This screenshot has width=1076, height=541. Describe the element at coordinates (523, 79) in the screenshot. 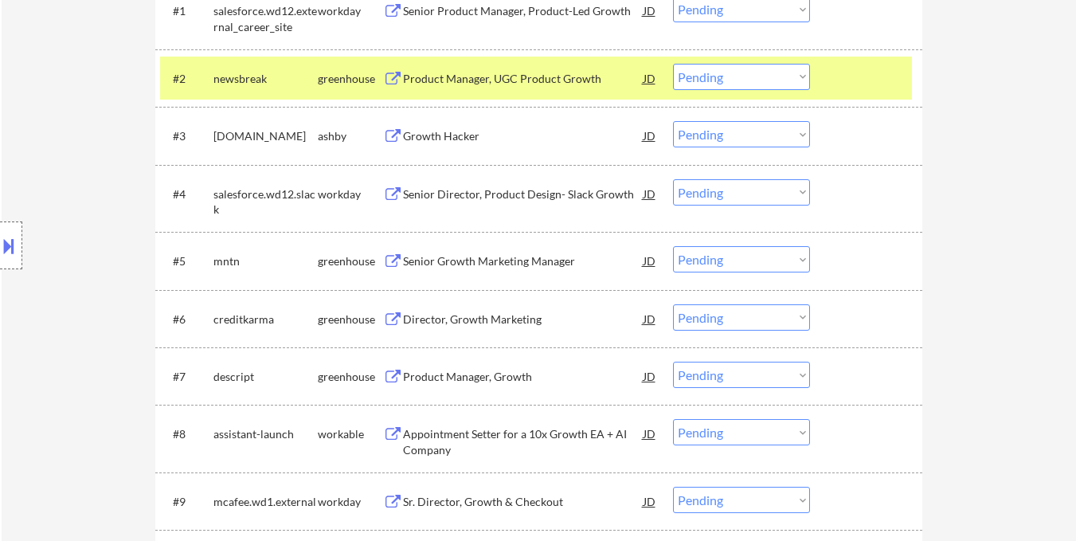

I see `div: Product Manager, UGC Product Growth` at that location.